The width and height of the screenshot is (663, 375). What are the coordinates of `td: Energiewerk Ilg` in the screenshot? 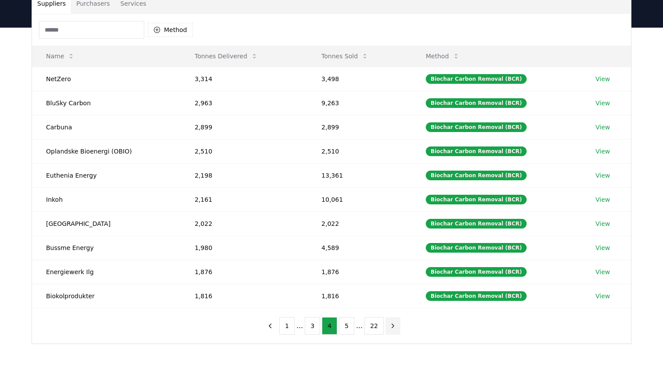 It's located at (106, 272).